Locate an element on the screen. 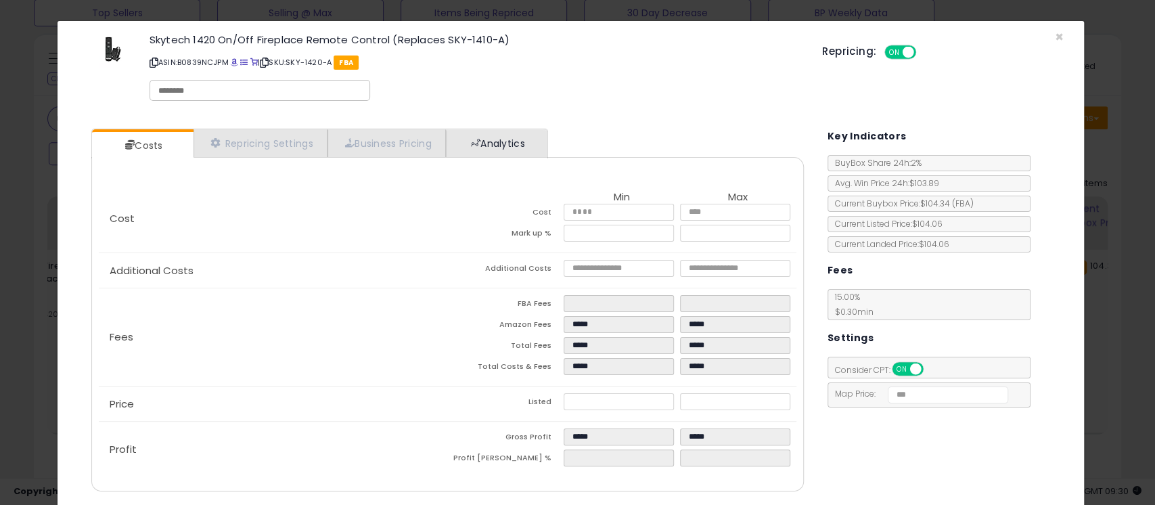 The height and width of the screenshot is (505, 1155). td: Total Fees is located at coordinates (506, 347).